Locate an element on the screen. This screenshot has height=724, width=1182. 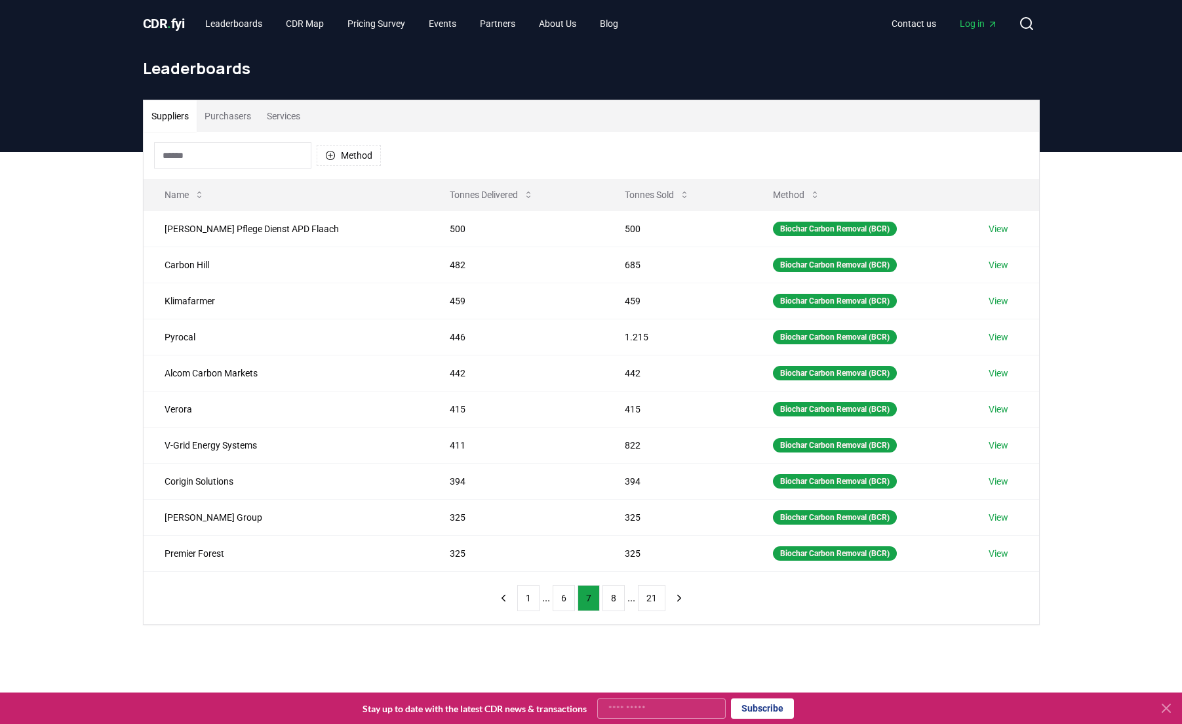
a: Partners is located at coordinates (497, 24).